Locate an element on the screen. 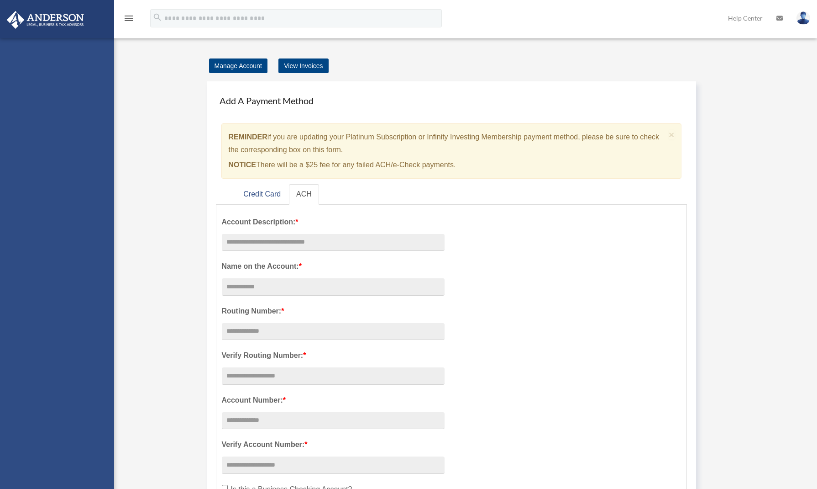 The height and width of the screenshot is (489, 817). label: Account Number: is located at coordinates (333, 400).